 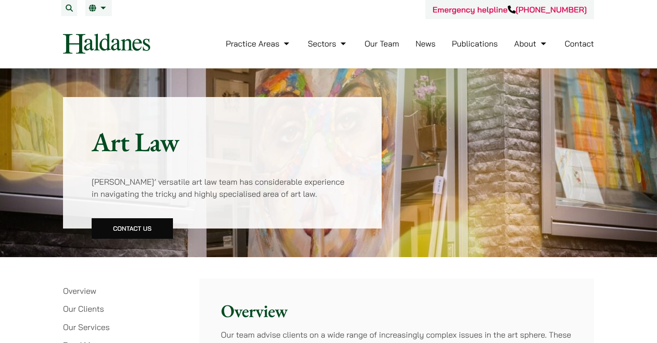 What do you see at coordinates (222, 142) in the screenshot?
I see `h1: Art Law` at bounding box center [222, 142].